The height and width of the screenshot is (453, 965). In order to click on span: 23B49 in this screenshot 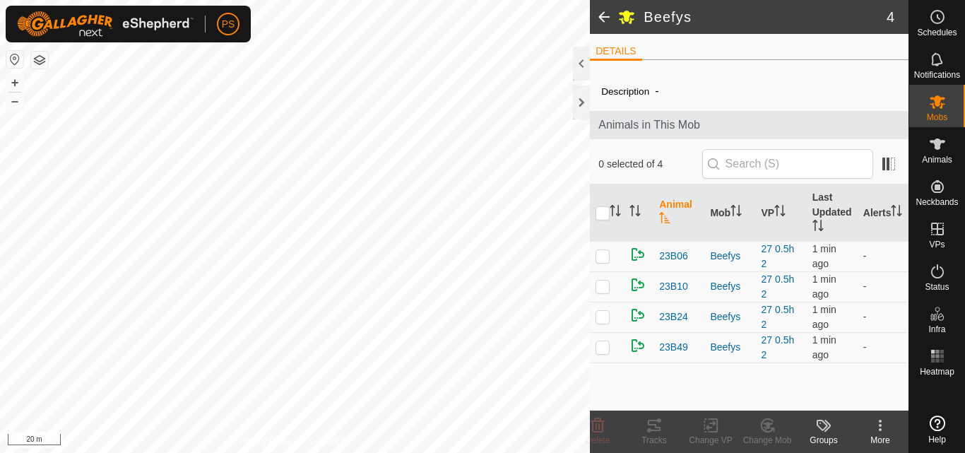, I will do `click(673, 347)`.